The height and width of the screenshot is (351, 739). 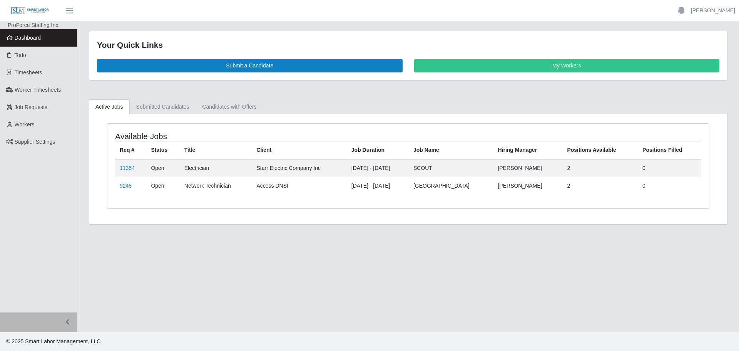 What do you see at coordinates (20, 55) in the screenshot?
I see `span: Todo` at bounding box center [20, 55].